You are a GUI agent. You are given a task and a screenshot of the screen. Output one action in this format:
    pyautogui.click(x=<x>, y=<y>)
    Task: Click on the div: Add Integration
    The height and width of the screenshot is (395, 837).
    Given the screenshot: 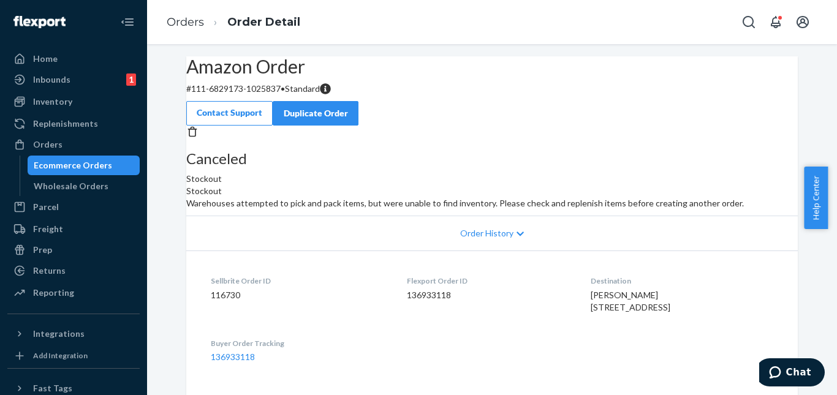 What is the action you would take?
    pyautogui.click(x=60, y=355)
    